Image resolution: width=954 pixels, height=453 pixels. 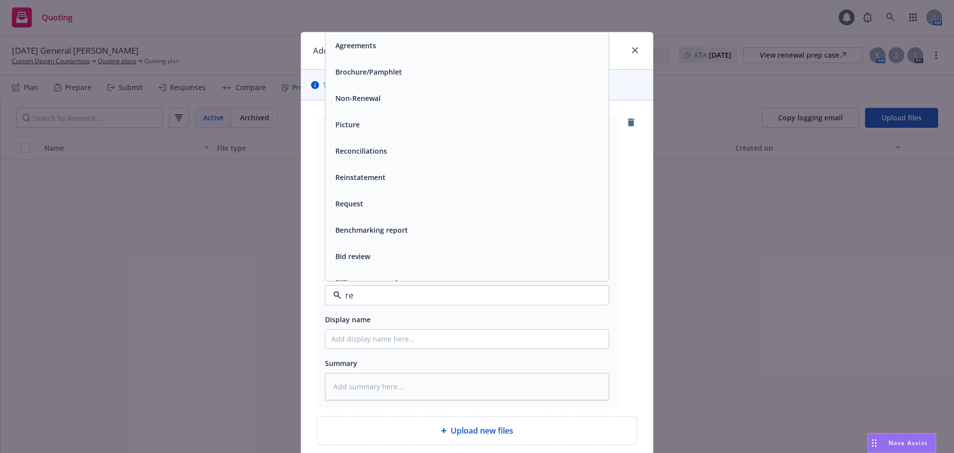 I want to click on button: Bid review, so click(x=353, y=256).